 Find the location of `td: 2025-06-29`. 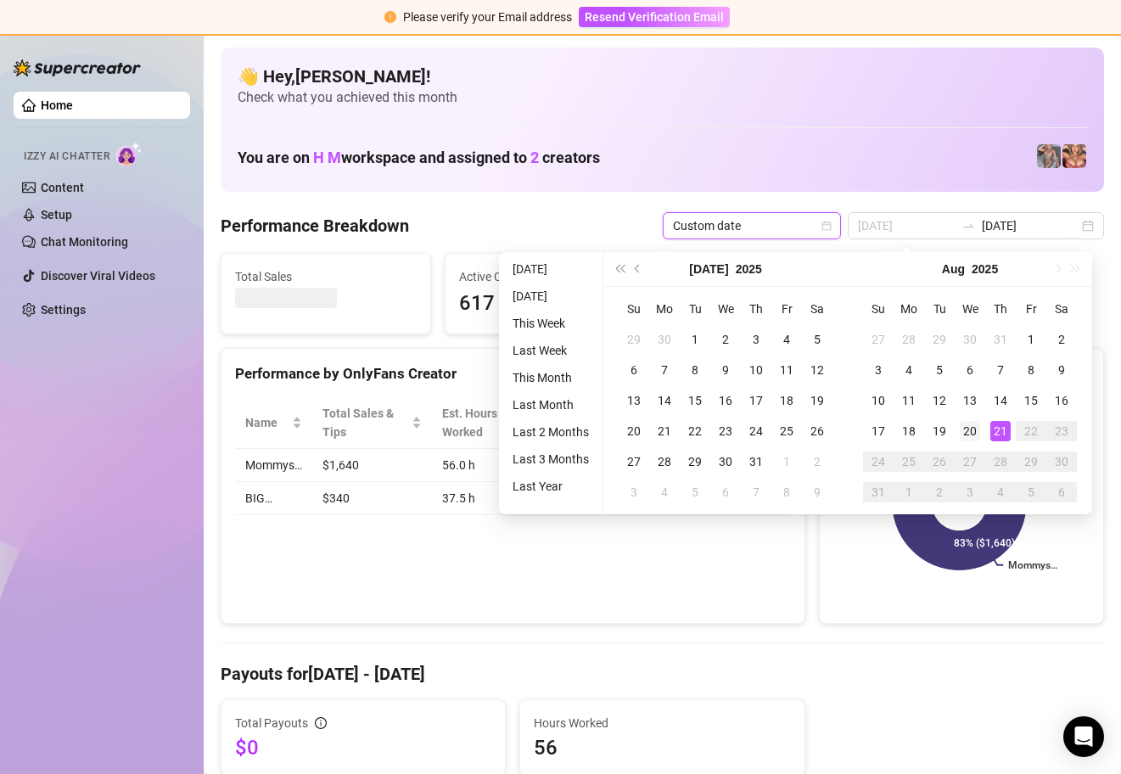

td: 2025-06-29 is located at coordinates (634, 340).